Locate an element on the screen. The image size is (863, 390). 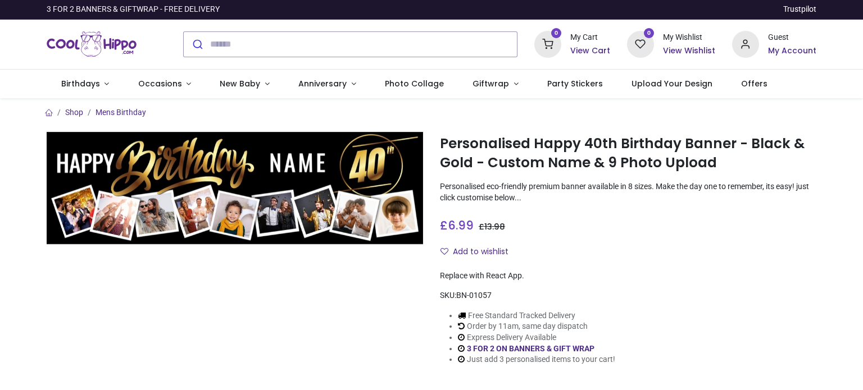
span: Giftwrap is located at coordinates (490, 84).